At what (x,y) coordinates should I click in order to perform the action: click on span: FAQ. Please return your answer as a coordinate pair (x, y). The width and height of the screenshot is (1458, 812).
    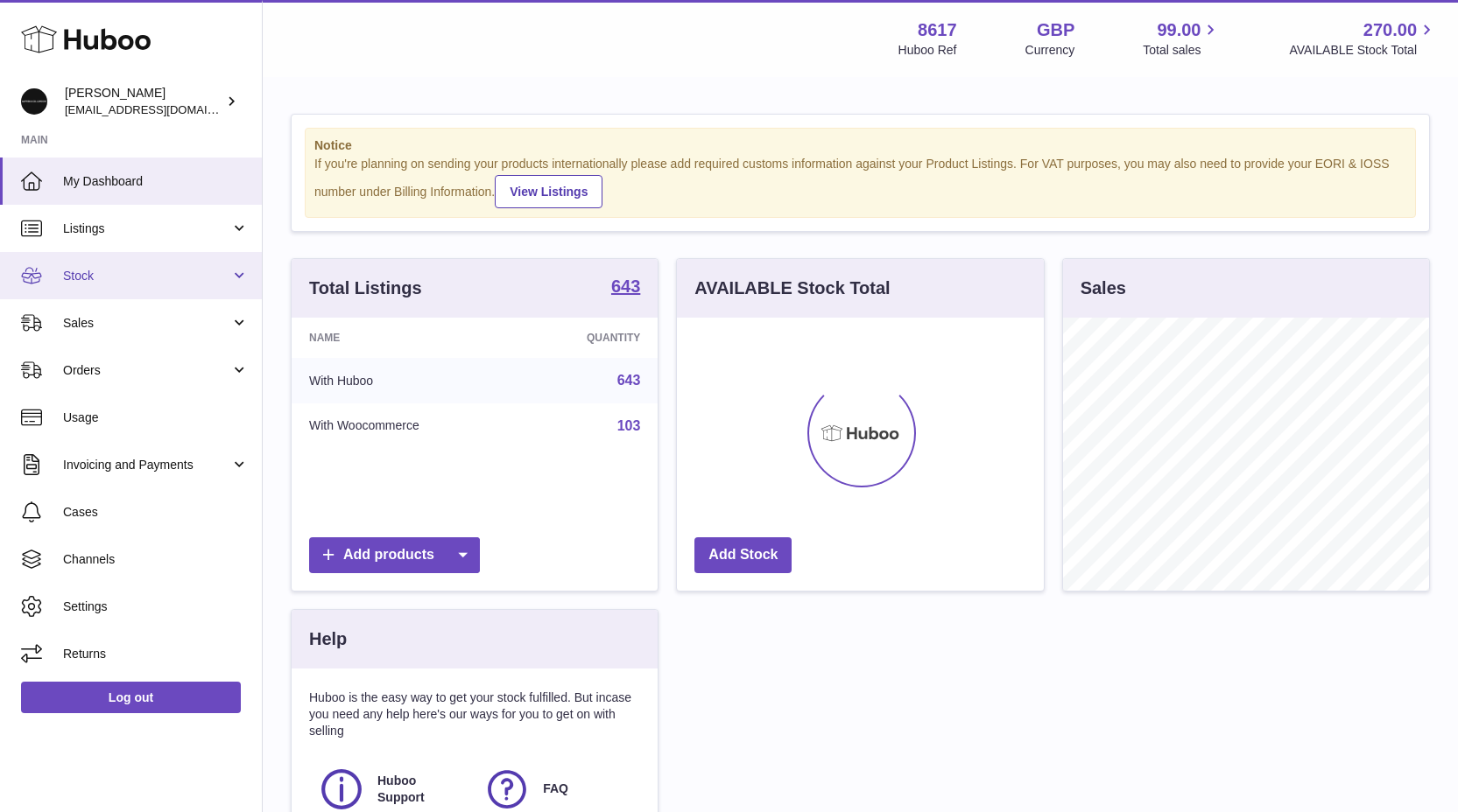
    Looking at the image, I should click on (556, 788).